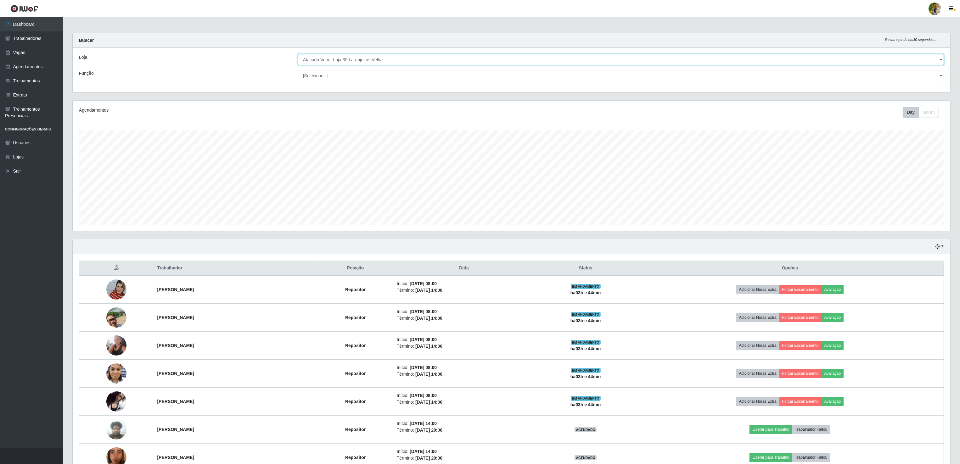 This screenshot has height=464, width=960. Describe the element at coordinates (116, 290) in the screenshot. I see `img: 1744056608005.jpeg` at that location.